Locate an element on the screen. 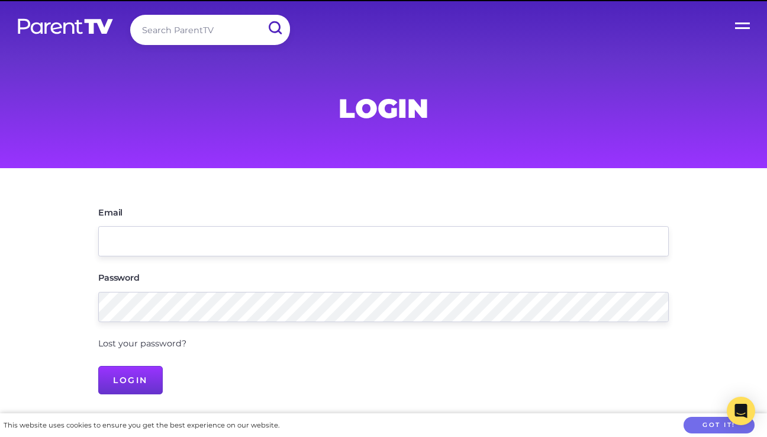 This screenshot has height=437, width=767. div: This website uses cookies to ensure you get the best experience on our website. is located at coordinates (142, 425).